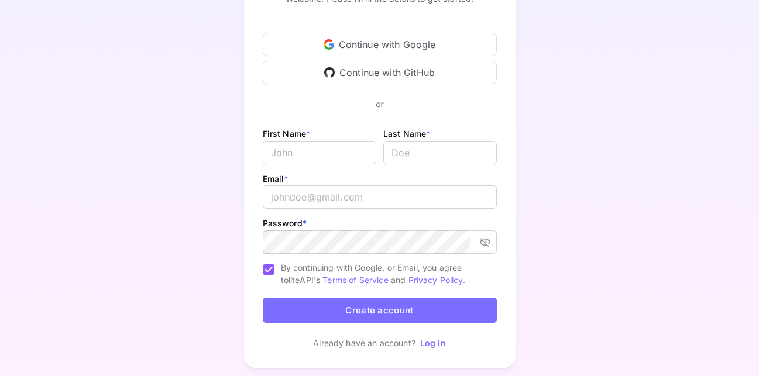  What do you see at coordinates (407, 133) in the screenshot?
I see `label: Last Name` at bounding box center [407, 133].